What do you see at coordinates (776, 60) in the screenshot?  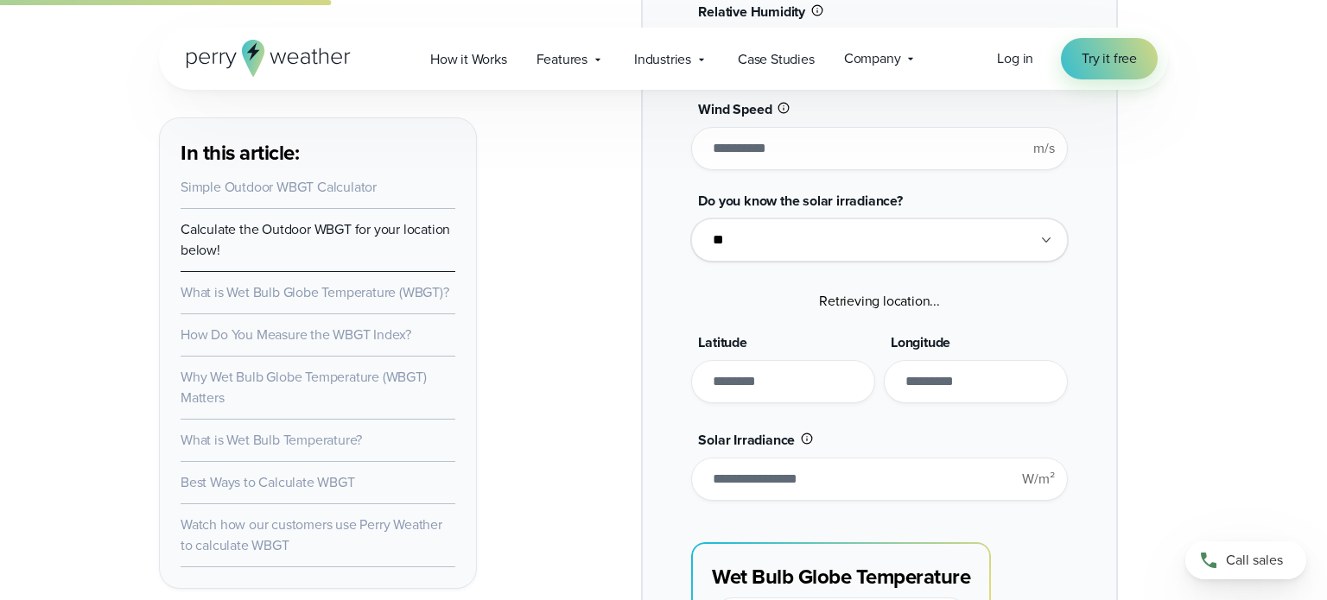 I see `span: Case Studies` at bounding box center [776, 60].